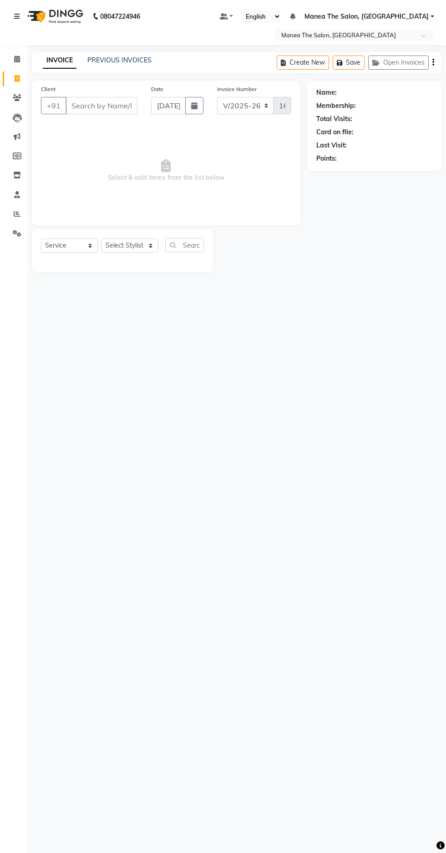  Describe the element at coordinates (60, 61) in the screenshot. I see `a: INVOICE` at that location.